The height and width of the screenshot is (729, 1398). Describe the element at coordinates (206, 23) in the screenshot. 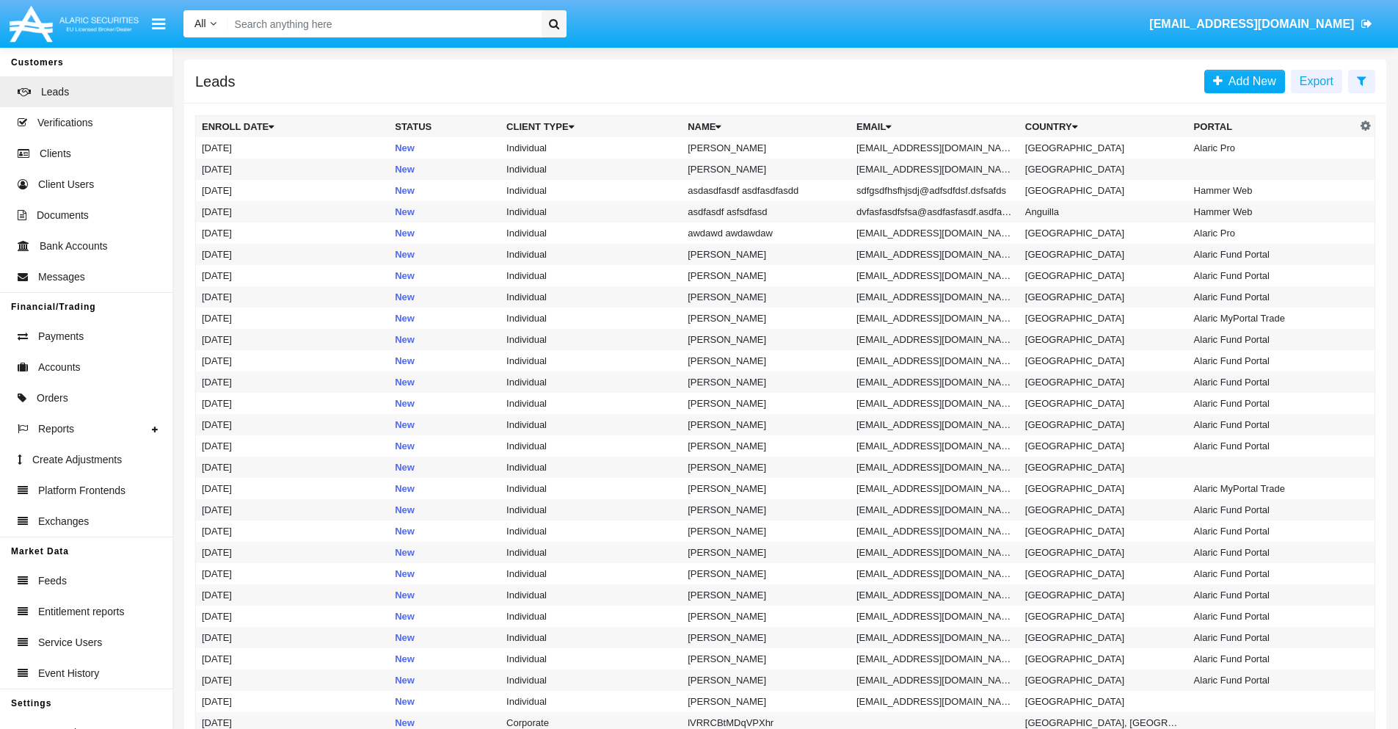

I see `a: All` at that location.